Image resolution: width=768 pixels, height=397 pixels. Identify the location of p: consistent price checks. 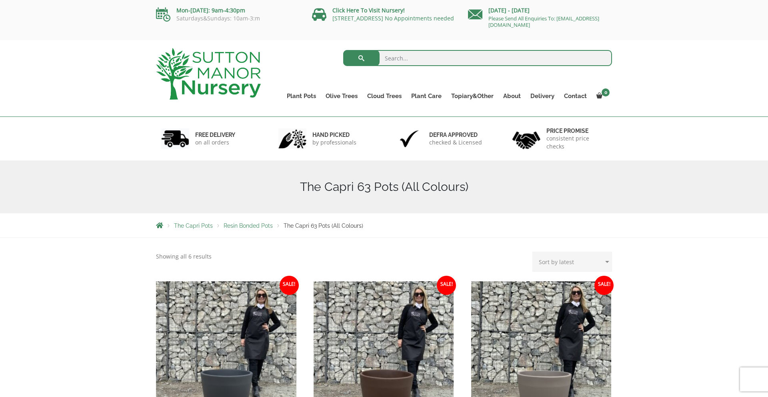
(577, 142).